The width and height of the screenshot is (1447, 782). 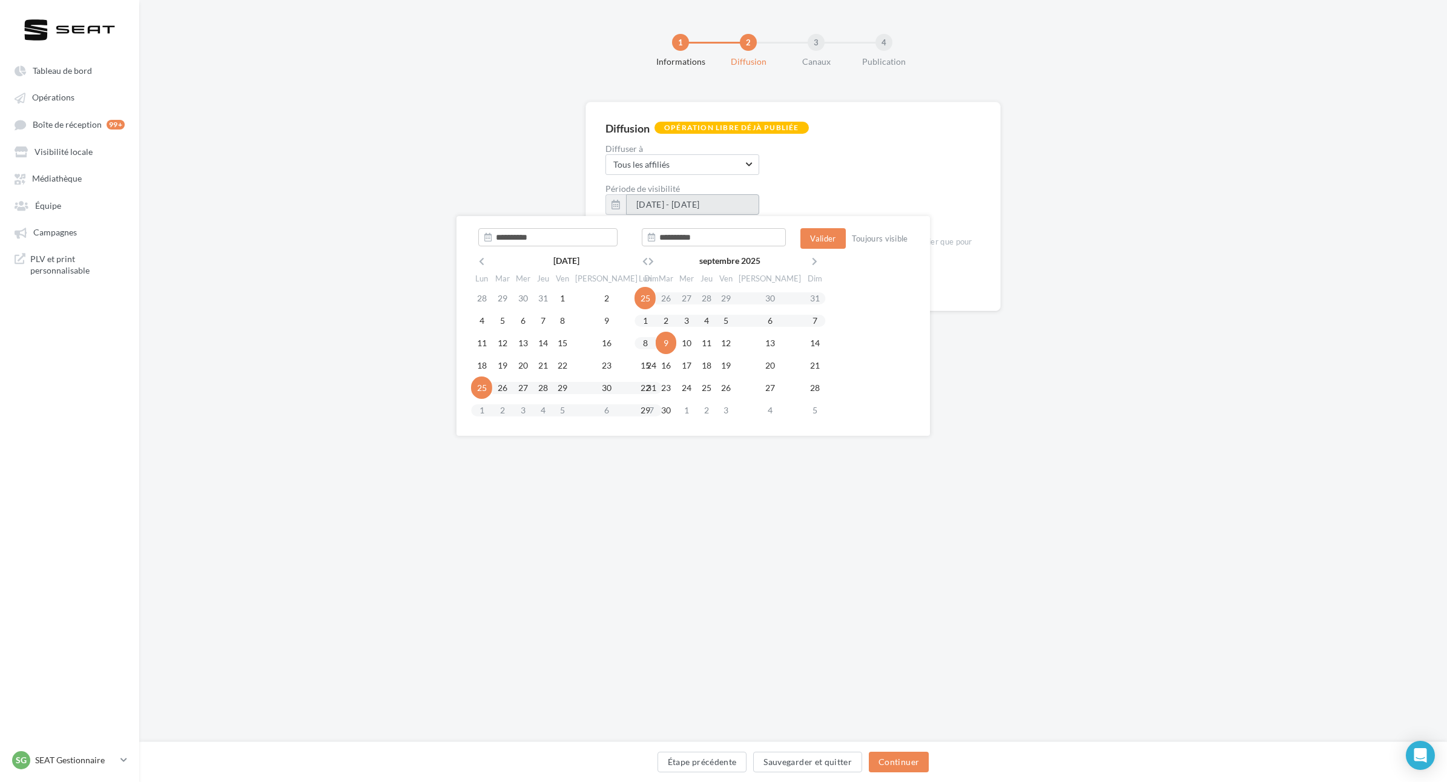 What do you see at coordinates (645, 298) in the screenshot?
I see `td: 25` at bounding box center [645, 298].